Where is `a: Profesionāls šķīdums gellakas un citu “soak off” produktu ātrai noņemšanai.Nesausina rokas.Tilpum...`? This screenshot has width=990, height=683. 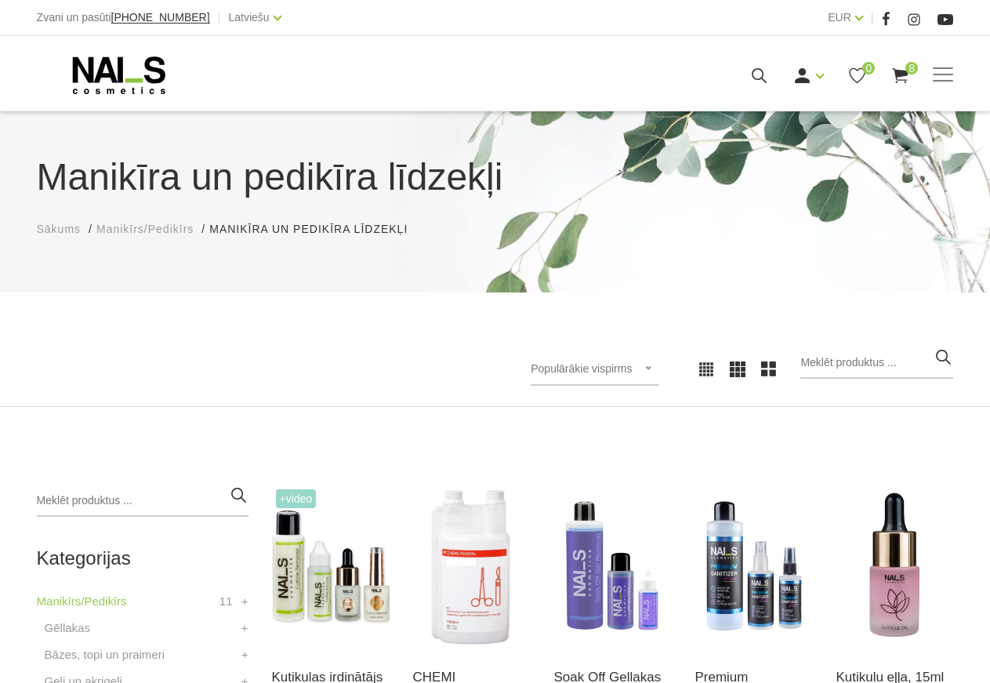 a: Profesionāls šķīdums gellakas un citu “soak off” produktu ātrai noņemšanai.Nesausina rokas.Tilpum... is located at coordinates (612, 566).